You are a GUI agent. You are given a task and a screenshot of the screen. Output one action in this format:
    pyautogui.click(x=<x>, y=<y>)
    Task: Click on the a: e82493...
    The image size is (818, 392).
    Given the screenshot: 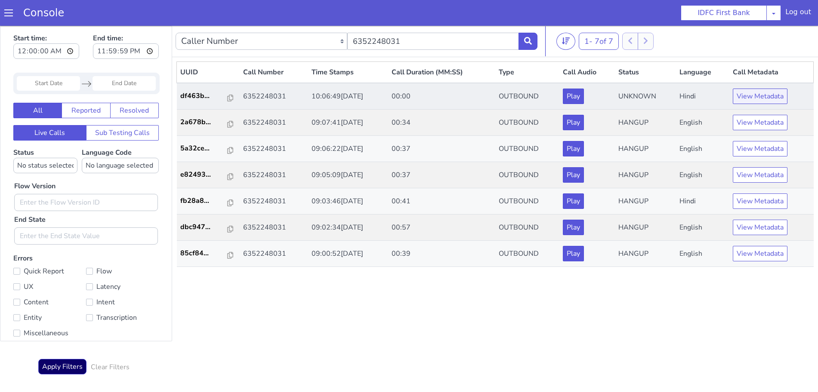 What is the action you would take?
    pyautogui.click(x=208, y=149)
    